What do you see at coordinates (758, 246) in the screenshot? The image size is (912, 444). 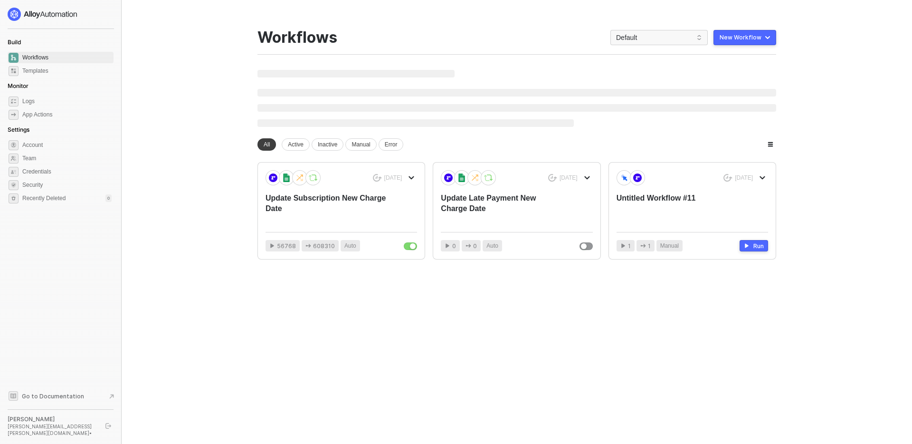 I see `div: Run` at bounding box center [758, 246].